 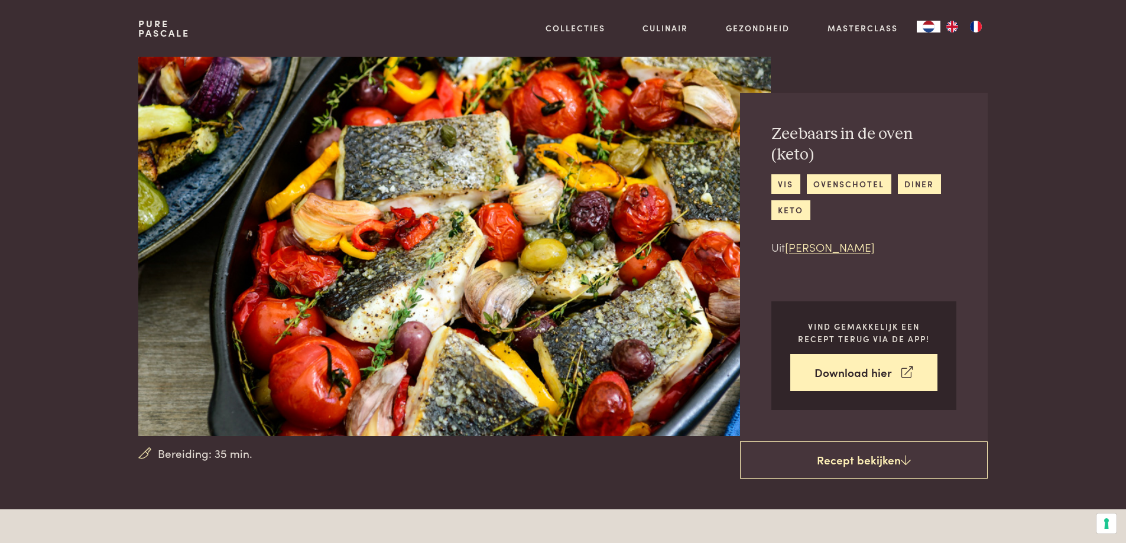 I want to click on a: Collecties, so click(x=575, y=28).